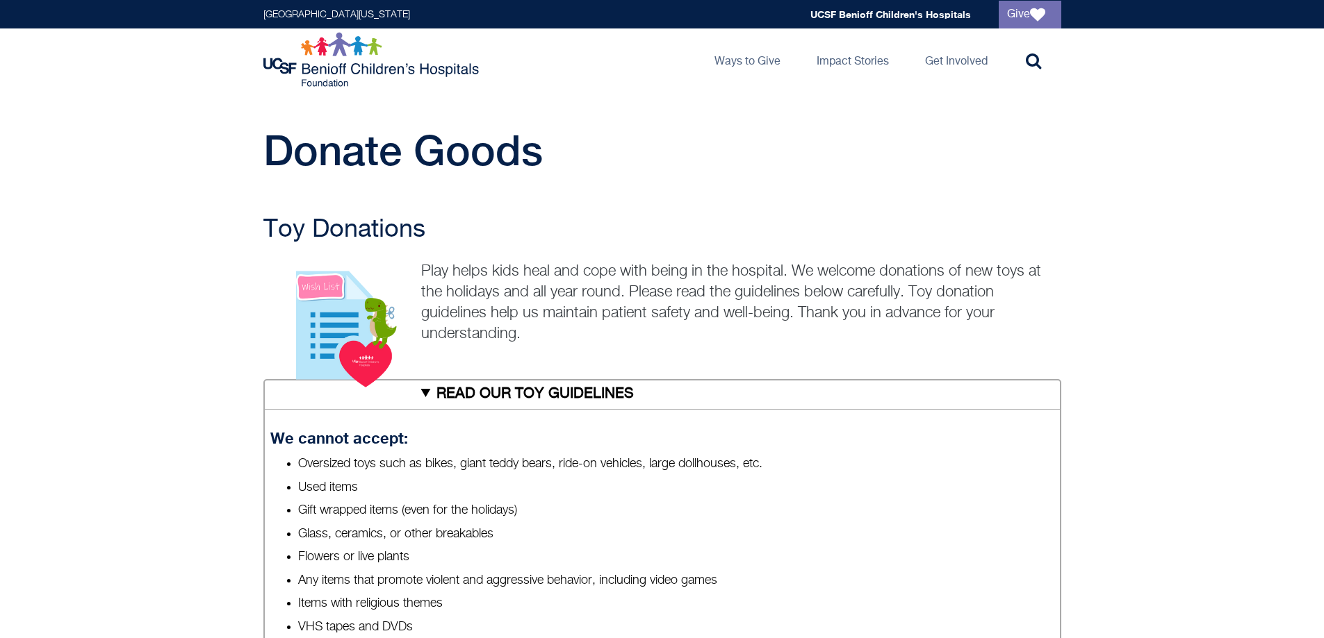 The height and width of the screenshot is (638, 1324). Describe the element at coordinates (675, 488) in the screenshot. I see `li: Used items` at that location.